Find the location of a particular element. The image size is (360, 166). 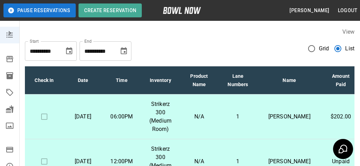

span: Grid is located at coordinates (324, 48).